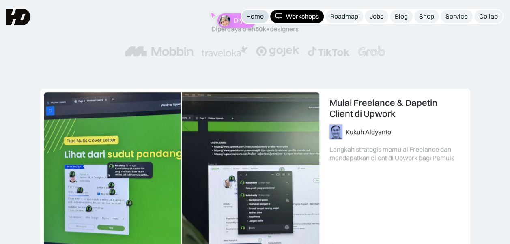 The image size is (510, 244). I want to click on div: Roadmap, so click(344, 16).